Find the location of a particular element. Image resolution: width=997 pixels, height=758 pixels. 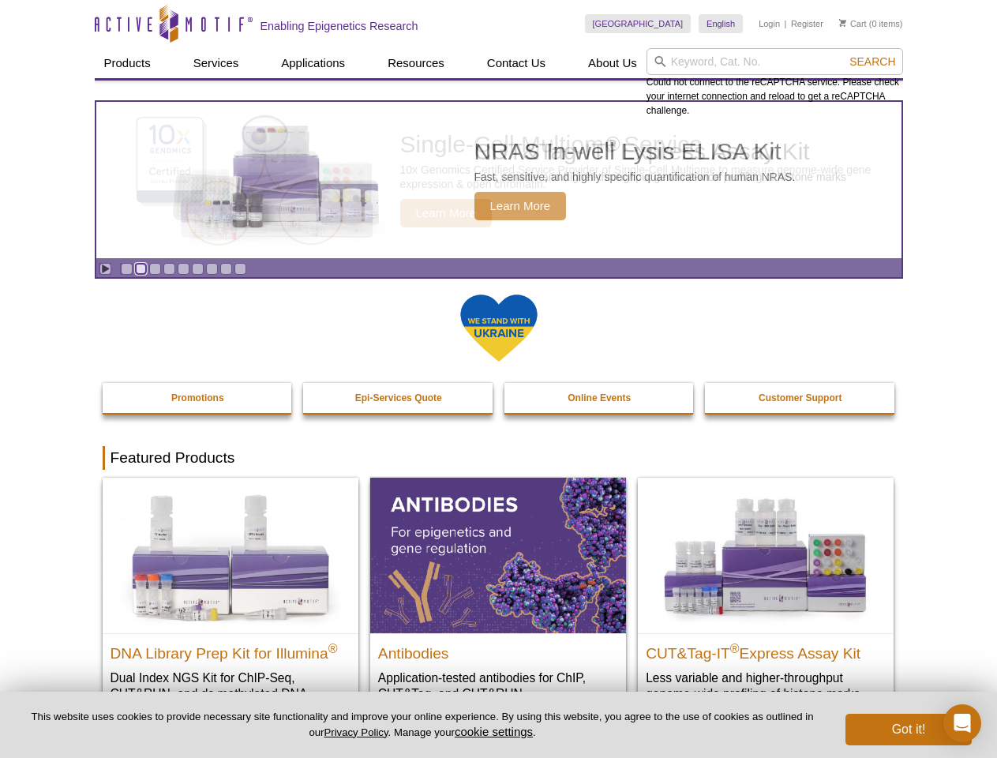

button: Got it! is located at coordinates (909, 729).